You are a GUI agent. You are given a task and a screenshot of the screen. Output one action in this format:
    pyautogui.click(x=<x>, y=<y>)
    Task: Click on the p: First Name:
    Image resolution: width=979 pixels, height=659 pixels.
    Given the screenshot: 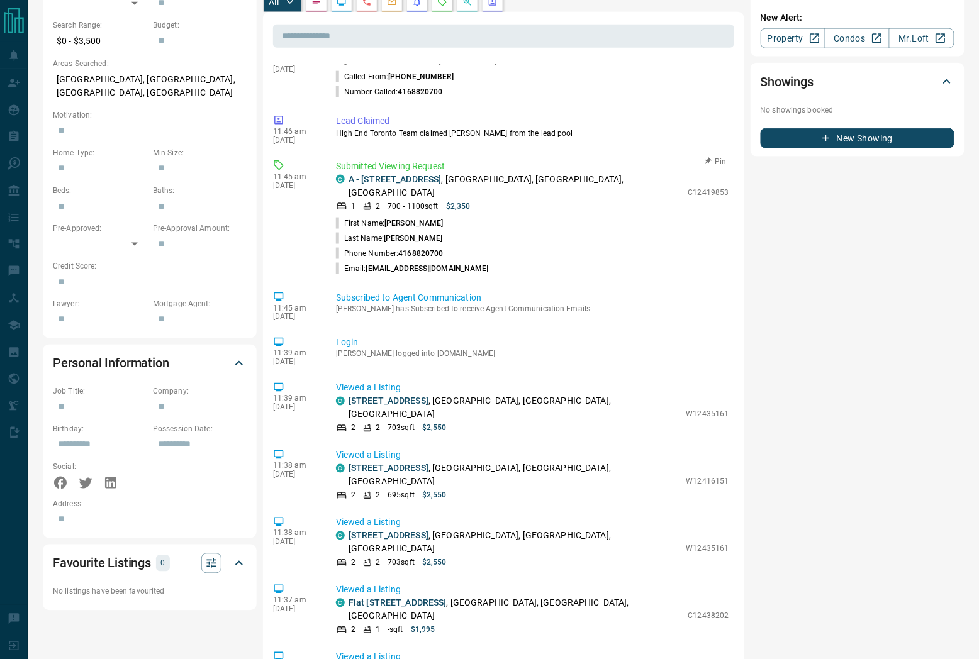 What is the action you would take?
    pyautogui.click(x=389, y=223)
    